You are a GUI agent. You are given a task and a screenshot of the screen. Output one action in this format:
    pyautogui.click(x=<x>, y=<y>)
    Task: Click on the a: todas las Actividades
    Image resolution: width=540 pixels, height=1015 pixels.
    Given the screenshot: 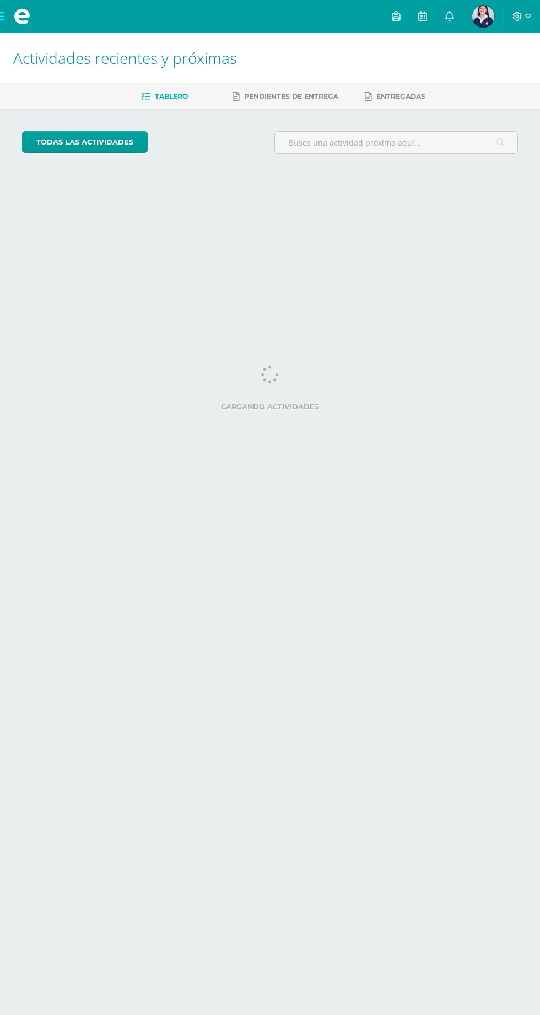 What is the action you would take?
    pyautogui.click(x=85, y=142)
    